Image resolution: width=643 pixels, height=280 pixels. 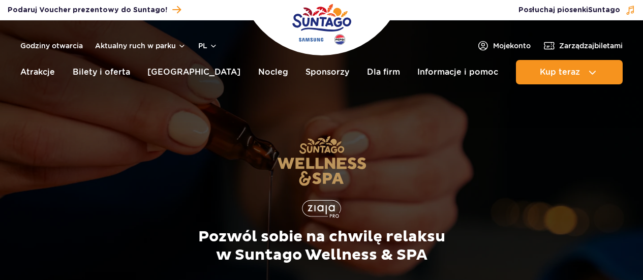 What do you see at coordinates (94, 10) in the screenshot?
I see `a: Podaruj Voucher prezentowy do Suntago!` at bounding box center [94, 10].